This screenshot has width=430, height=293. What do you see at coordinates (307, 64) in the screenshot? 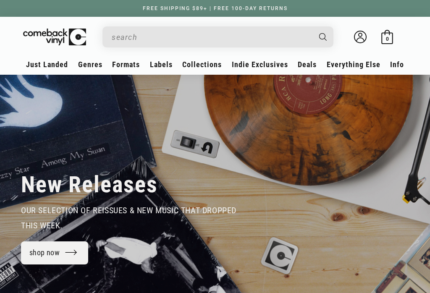
I see `span: Deals` at bounding box center [307, 64].